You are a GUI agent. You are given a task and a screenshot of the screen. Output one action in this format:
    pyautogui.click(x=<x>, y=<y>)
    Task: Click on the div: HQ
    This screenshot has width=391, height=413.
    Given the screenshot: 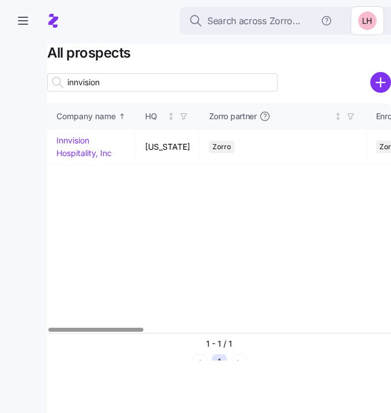 What is the action you would take?
    pyautogui.click(x=155, y=116)
    